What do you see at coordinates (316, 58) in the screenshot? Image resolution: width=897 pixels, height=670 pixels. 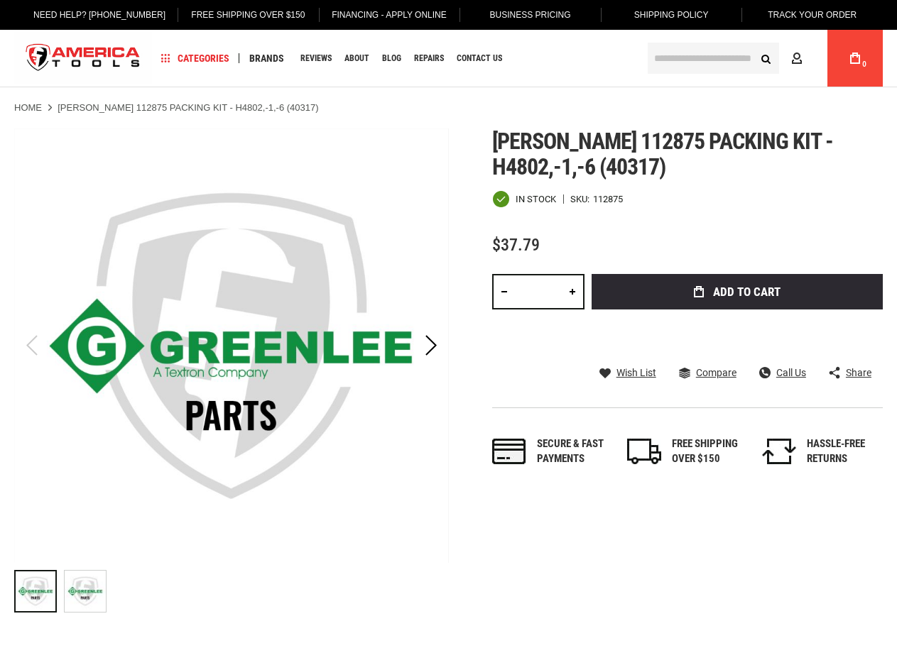 I see `a: Reviews` at bounding box center [316, 58].